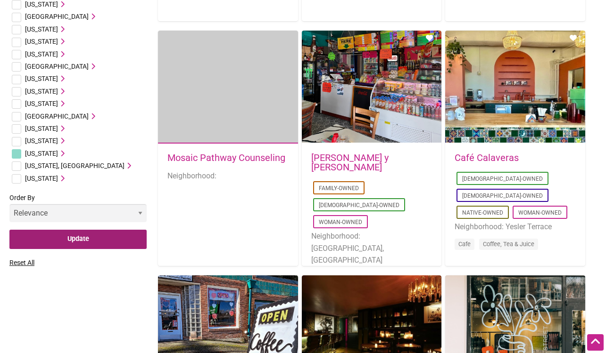 This screenshot has width=606, height=353. What do you see at coordinates (338, 188) in the screenshot?
I see `a: Family-Owned` at bounding box center [338, 188].